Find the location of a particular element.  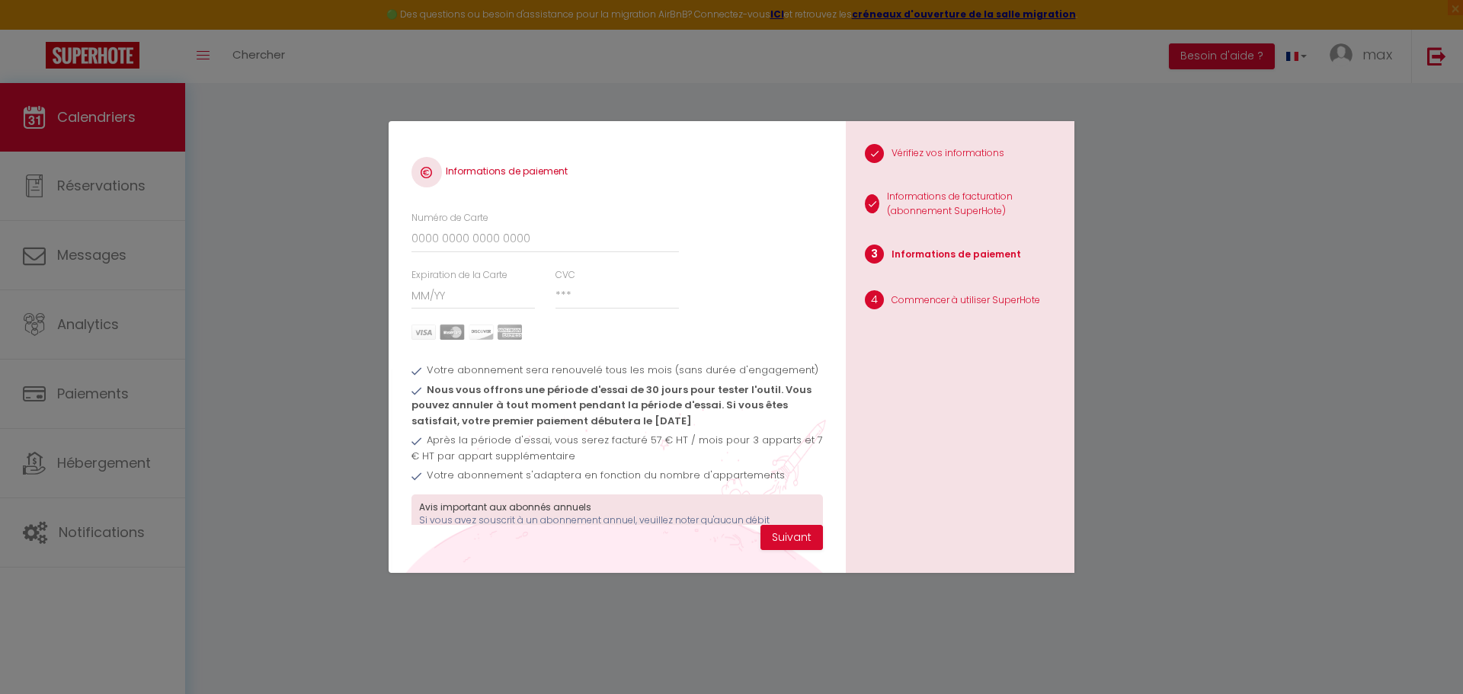

span: Votre abonnement sera renouvelé tous les mois (sans durée d'engagement) is located at coordinates (623, 370).